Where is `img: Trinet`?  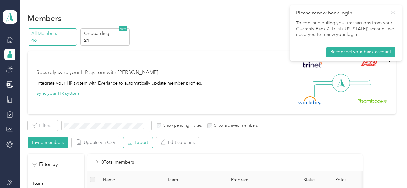
img: Trinet is located at coordinates (313, 65).